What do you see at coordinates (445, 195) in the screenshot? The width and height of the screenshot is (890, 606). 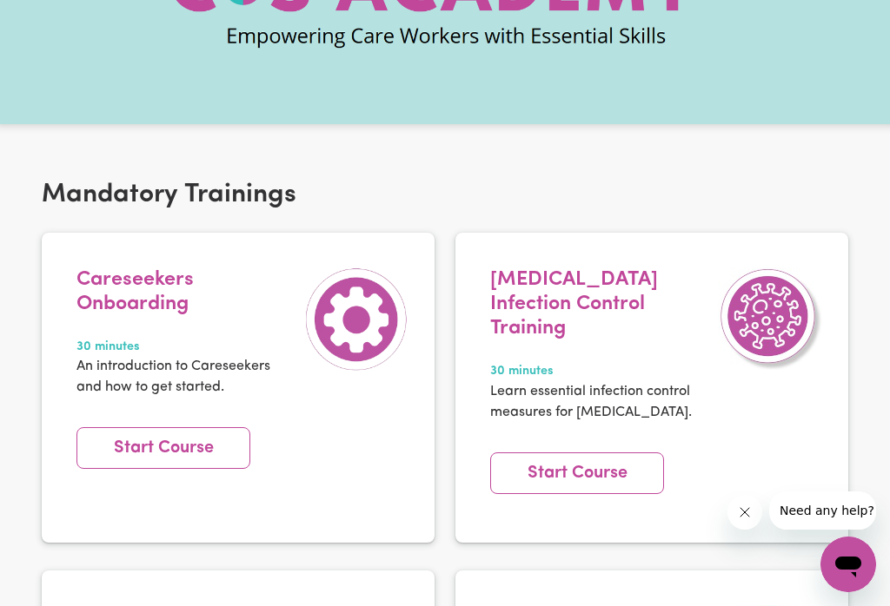 I see `h2: Mandatory Trainings` at bounding box center [445, 195].